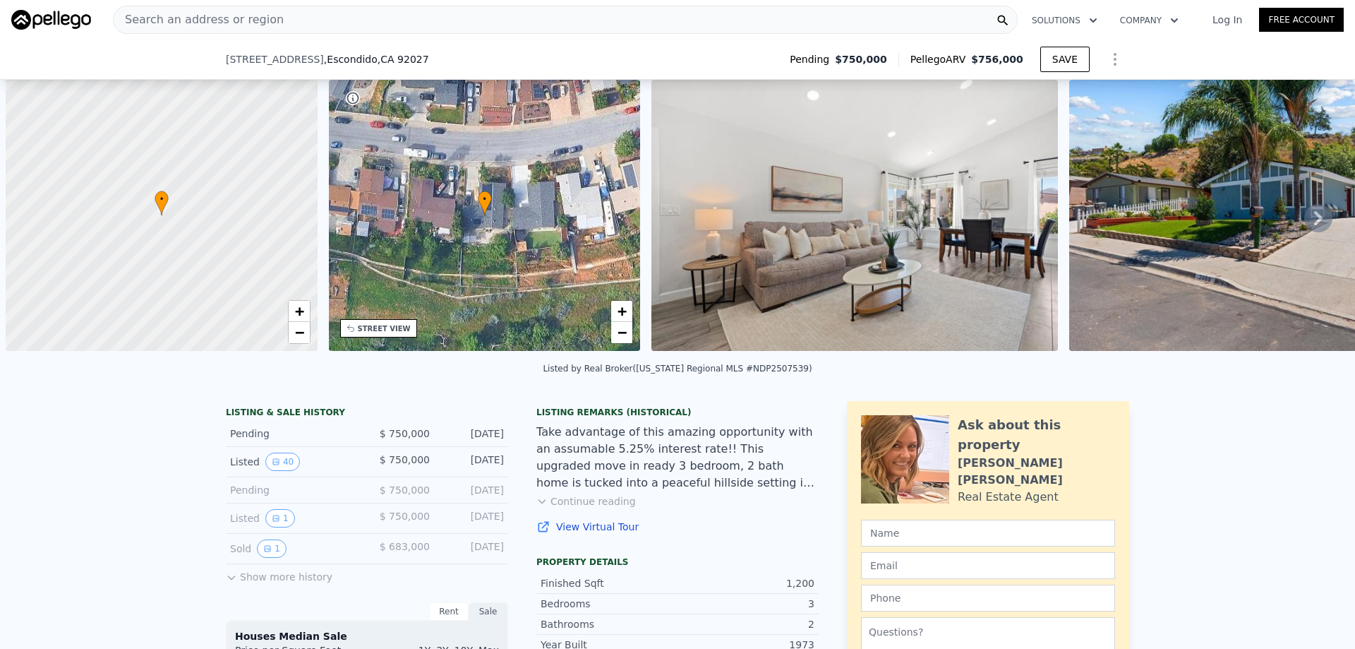 Image resolution: width=1355 pixels, height=649 pixels. What do you see at coordinates (861, 59) in the screenshot?
I see `span: $750,000` at bounding box center [861, 59].